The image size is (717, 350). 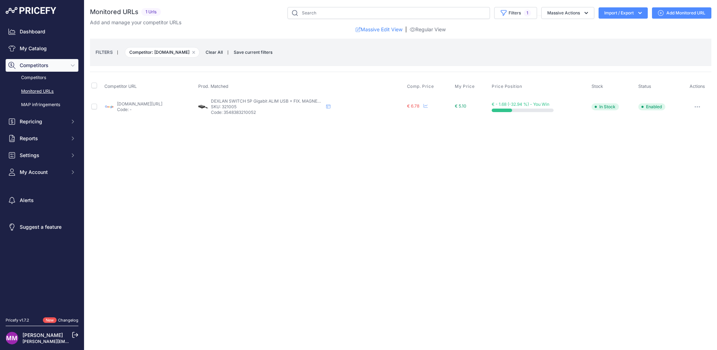 What do you see at coordinates (121, 86) in the screenshot?
I see `span: Competitor URL` at bounding box center [121, 86].